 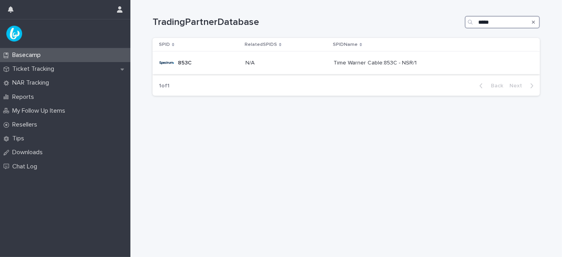 What do you see at coordinates (185, 62) in the screenshot?
I see `p: 853C` at bounding box center [185, 62].